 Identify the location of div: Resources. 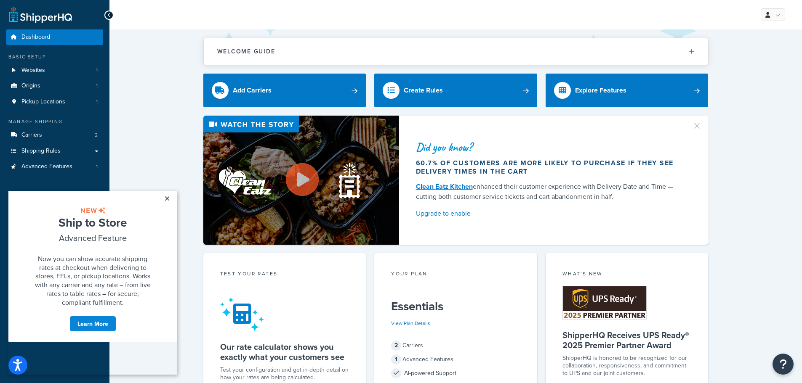
(55, 193).